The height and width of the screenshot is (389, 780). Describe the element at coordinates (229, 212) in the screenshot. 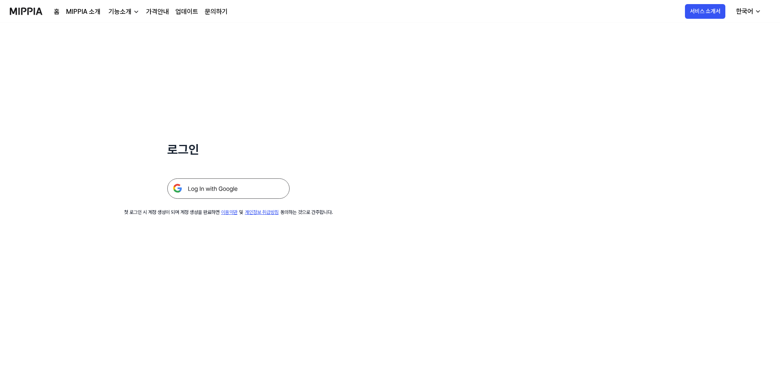

I see `a: 이용약관` at that location.